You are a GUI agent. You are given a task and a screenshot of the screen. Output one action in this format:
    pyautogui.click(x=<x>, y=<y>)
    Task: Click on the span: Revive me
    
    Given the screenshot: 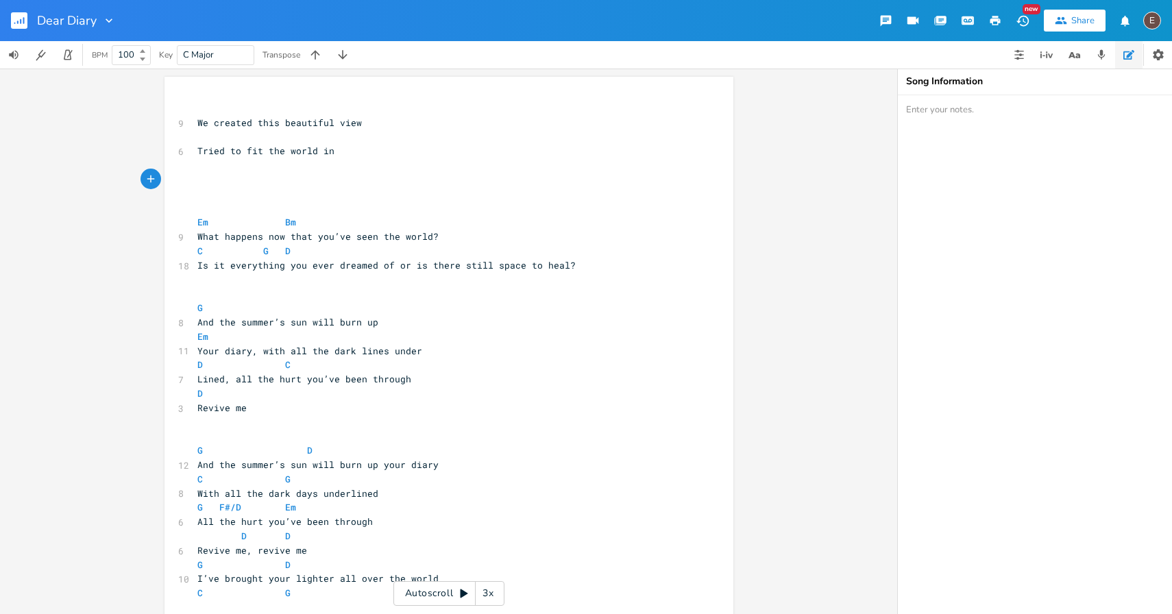 What is the action you would take?
    pyautogui.click(x=222, y=408)
    